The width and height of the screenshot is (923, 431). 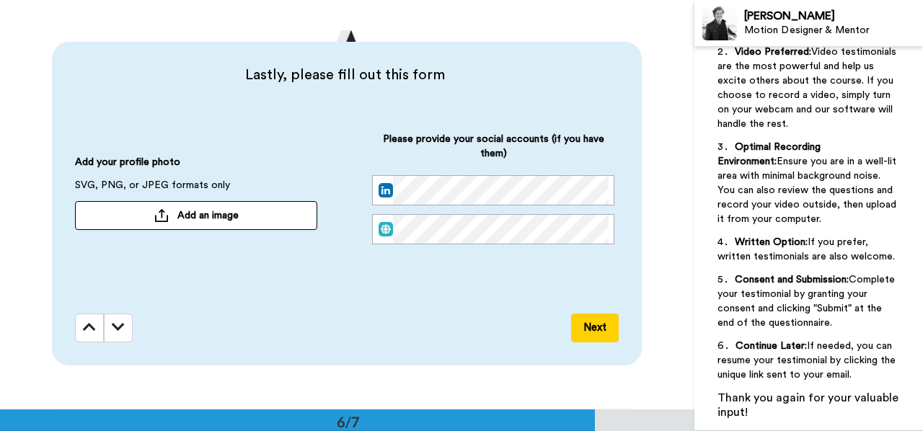 I want to click on img: web.svg, so click(x=386, y=229).